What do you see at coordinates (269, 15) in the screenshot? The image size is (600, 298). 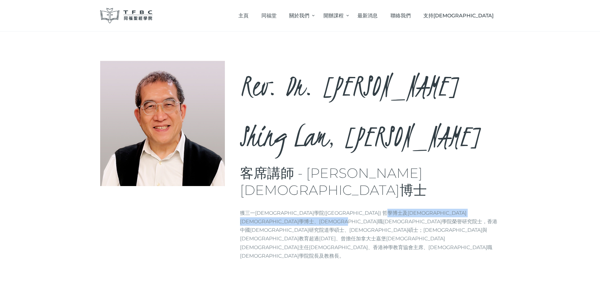 I see `a: 同福堂` at bounding box center [269, 15].